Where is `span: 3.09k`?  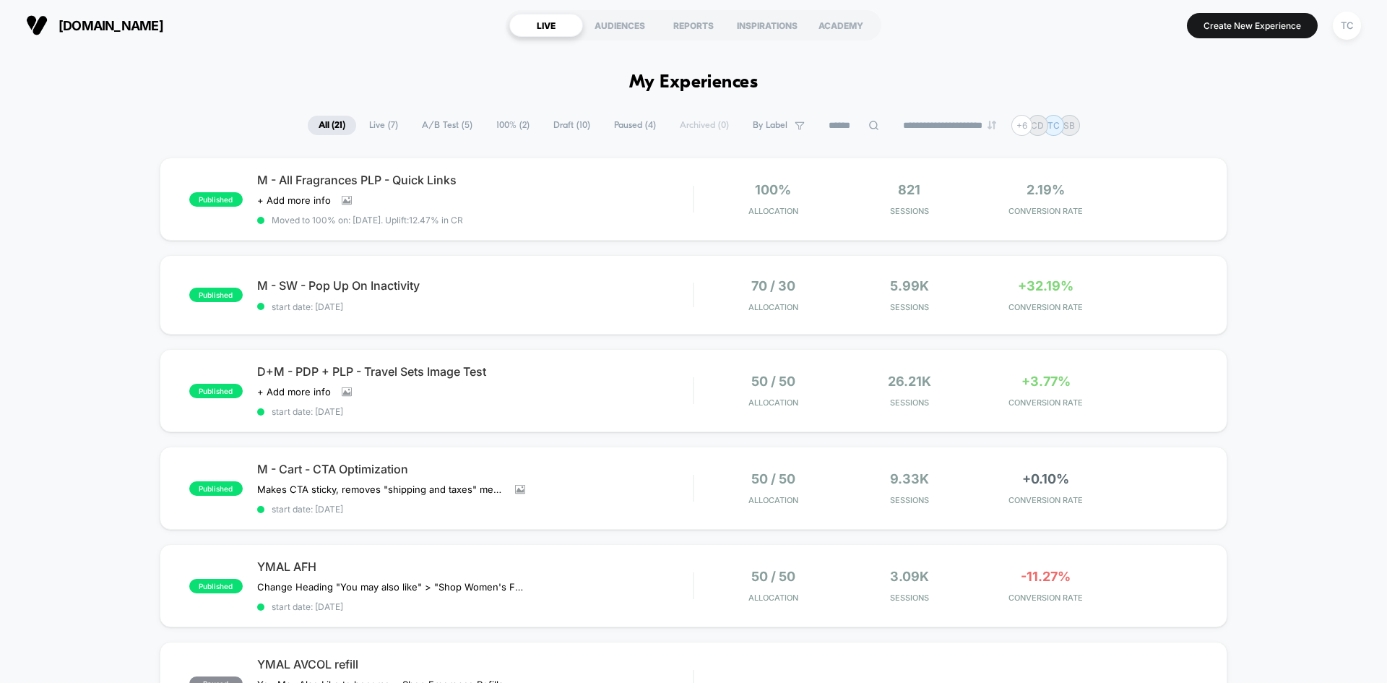 span: 3.09k is located at coordinates (910, 576).